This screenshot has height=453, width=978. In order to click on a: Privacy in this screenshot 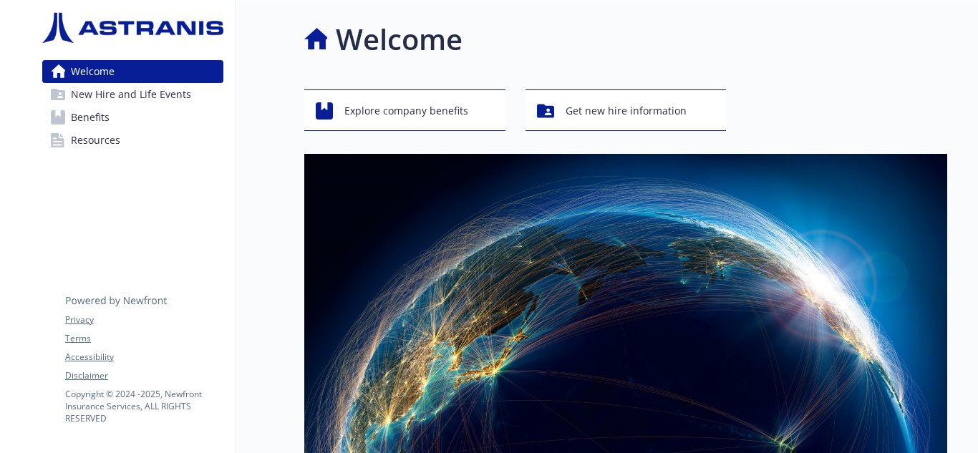, I will do `click(144, 320)`.